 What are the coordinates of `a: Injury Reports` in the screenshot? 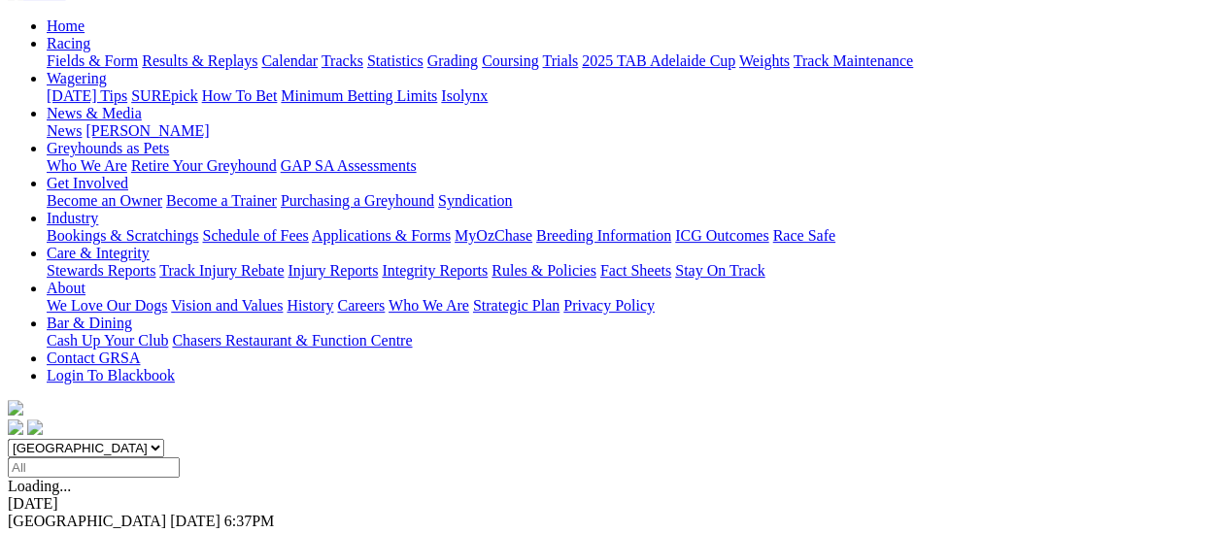 It's located at (332, 270).